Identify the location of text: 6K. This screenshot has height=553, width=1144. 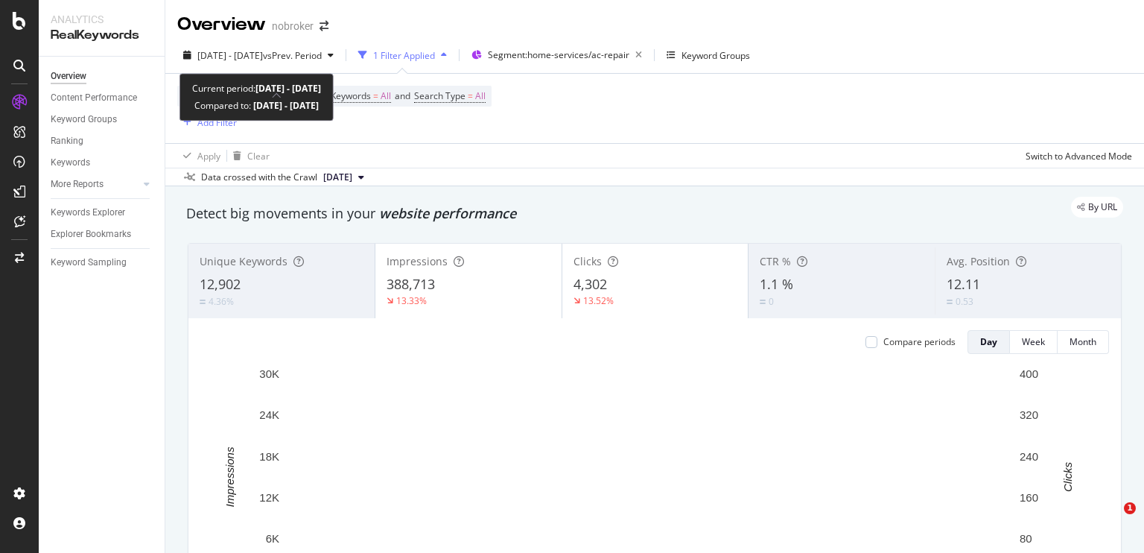
(273, 538).